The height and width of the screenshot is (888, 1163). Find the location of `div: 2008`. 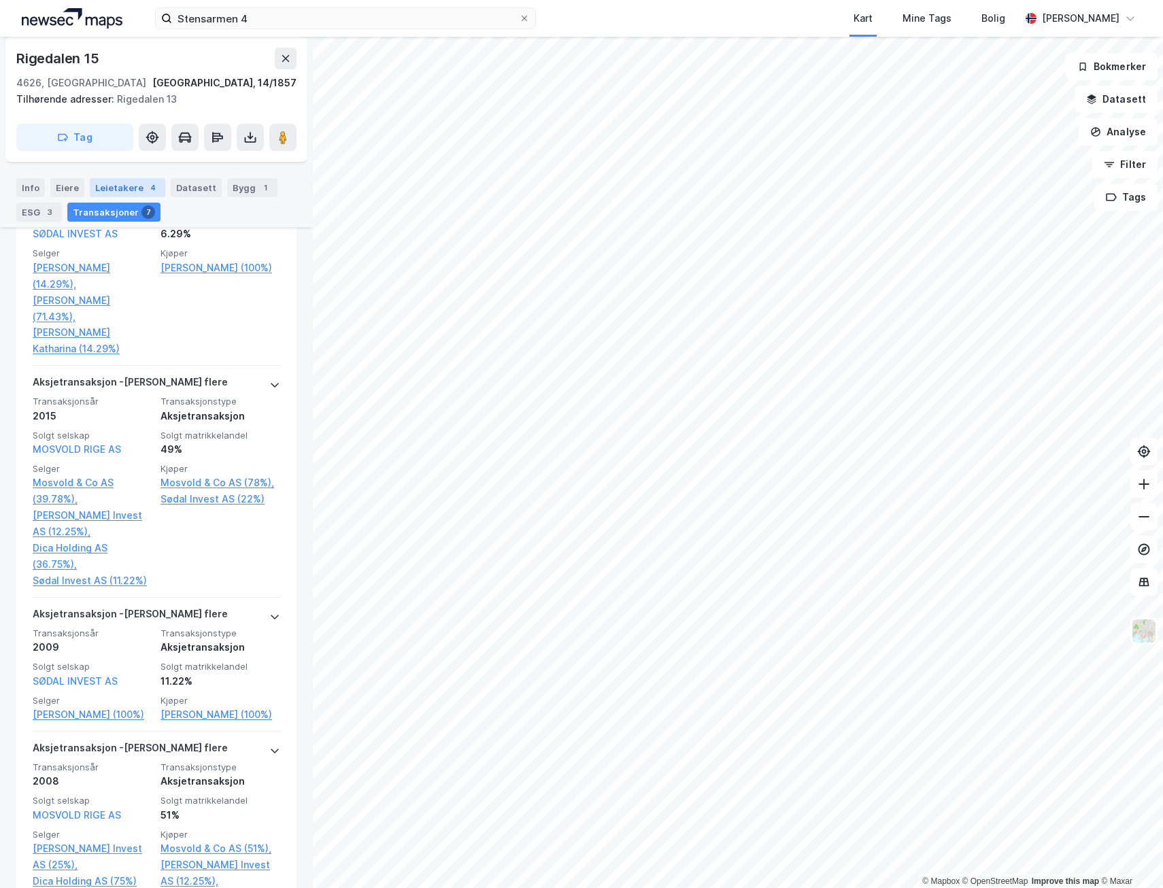

div: 2008 is located at coordinates (92, 781).